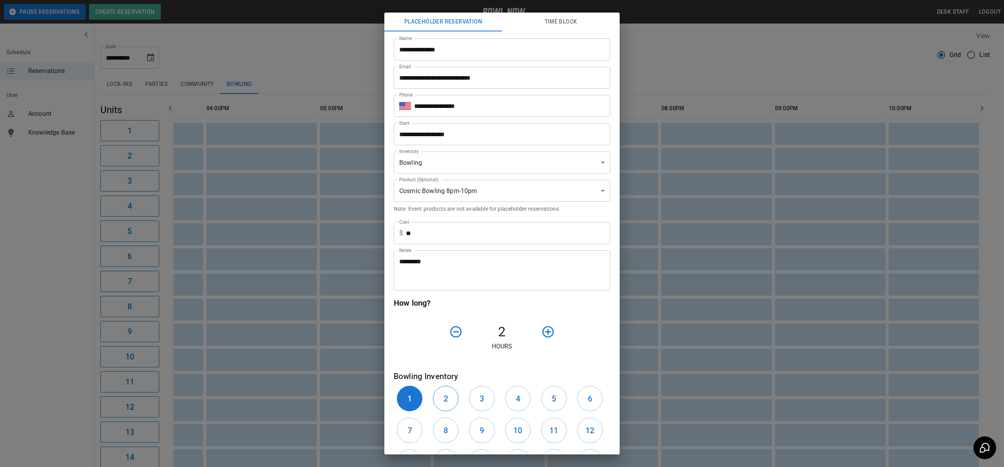  I want to click on h6: 9, so click(482, 430).